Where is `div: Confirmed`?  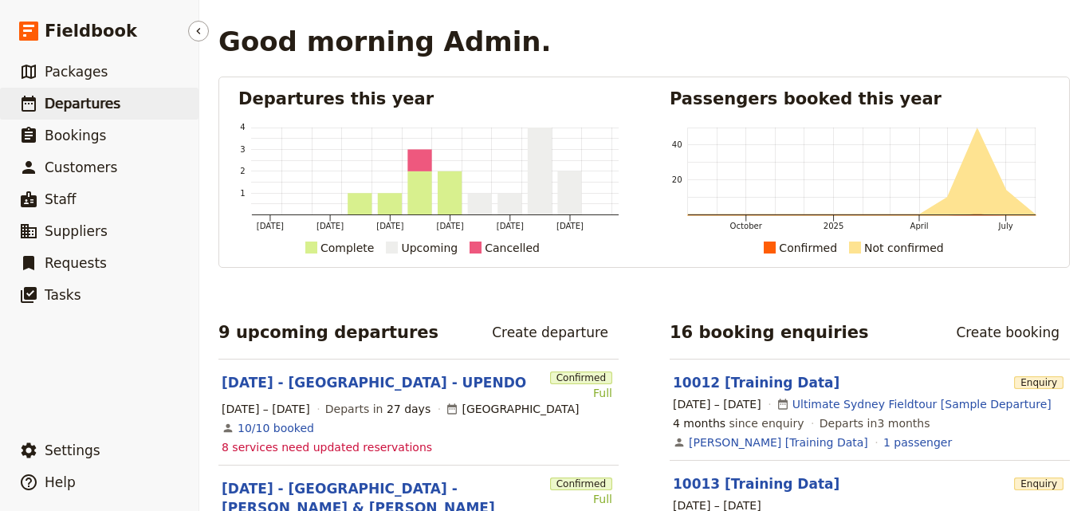
div: Confirmed is located at coordinates (808, 248).